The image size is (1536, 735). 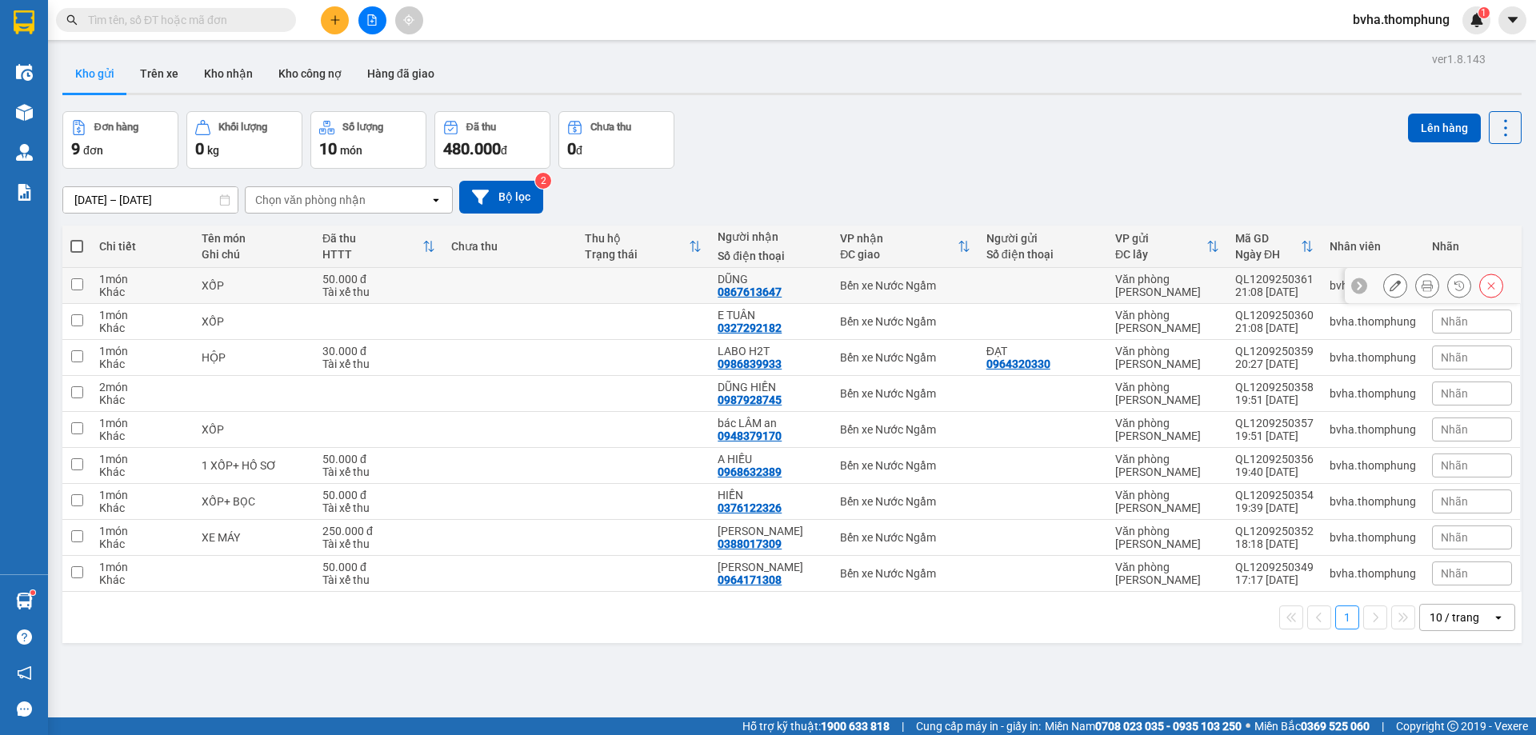 I want to click on button: file-add, so click(x=372, y=20).